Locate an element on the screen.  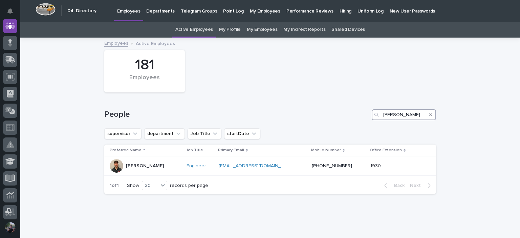
h2: 04. Directory is located at coordinates (82, 11).